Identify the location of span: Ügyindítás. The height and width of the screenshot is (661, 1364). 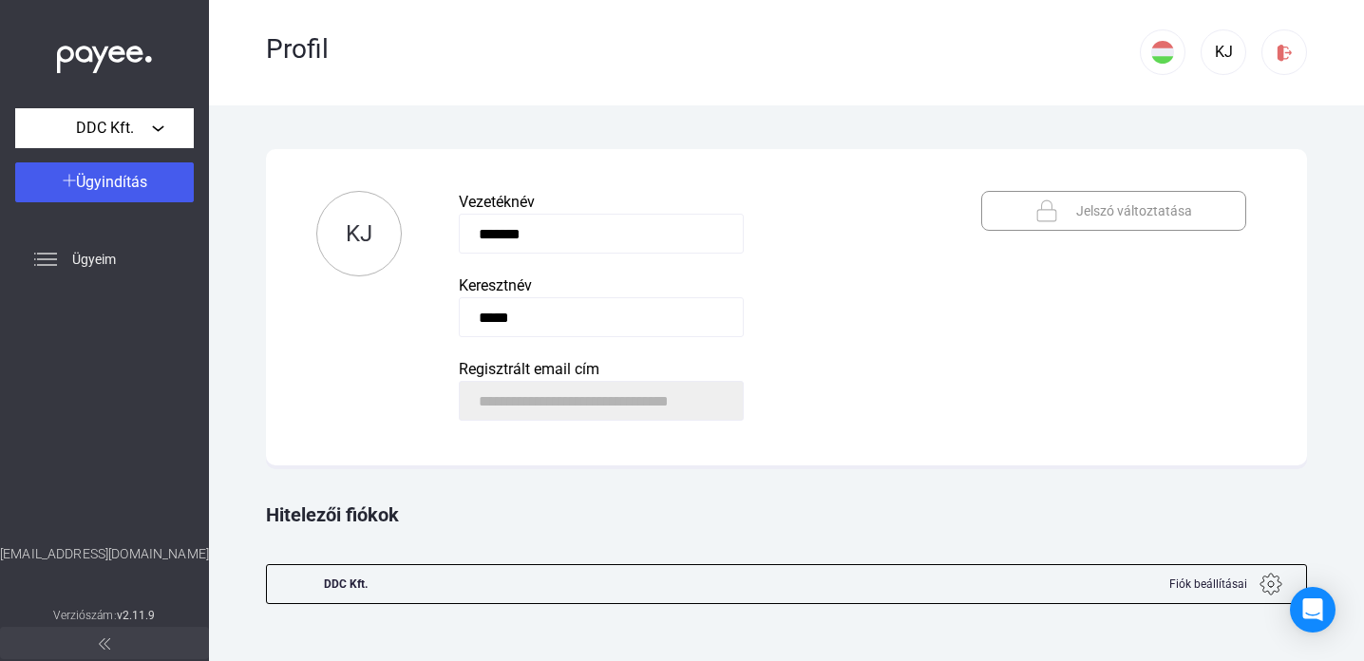
(111, 181).